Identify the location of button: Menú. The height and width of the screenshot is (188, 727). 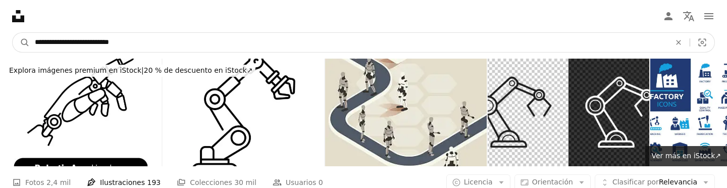
(709, 16).